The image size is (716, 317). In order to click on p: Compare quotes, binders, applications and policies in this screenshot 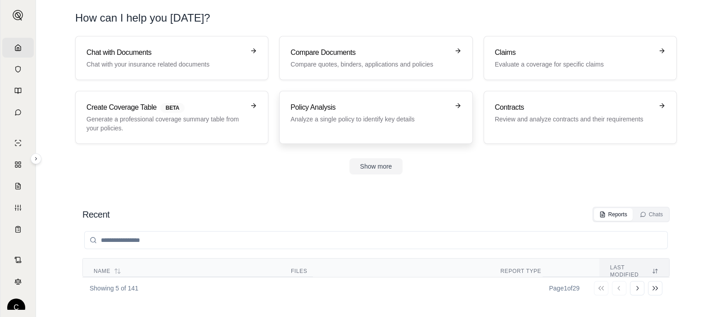, I will do `click(369, 64)`.